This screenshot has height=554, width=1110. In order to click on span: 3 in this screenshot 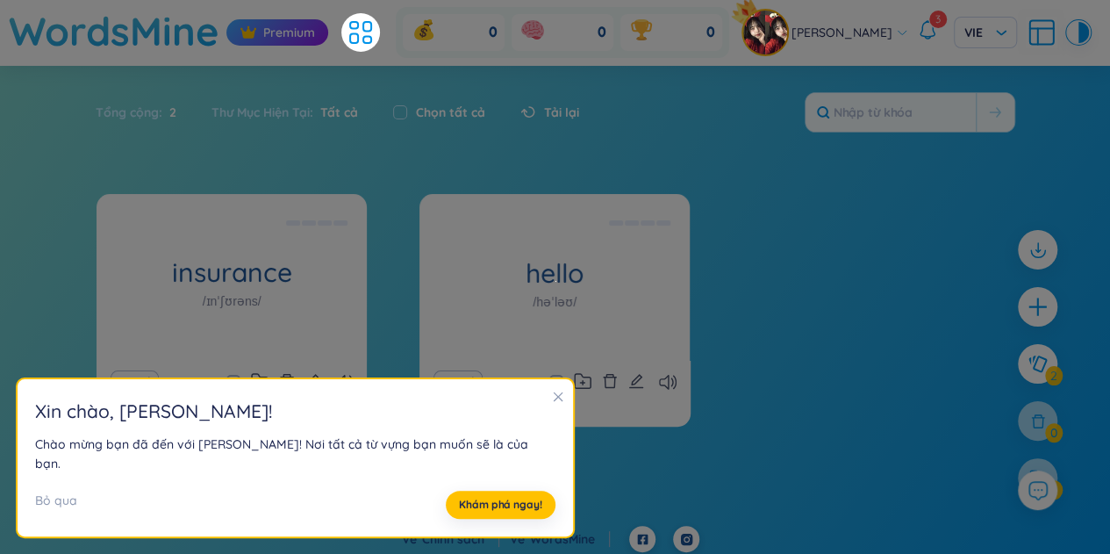, I will do `click(938, 18)`.